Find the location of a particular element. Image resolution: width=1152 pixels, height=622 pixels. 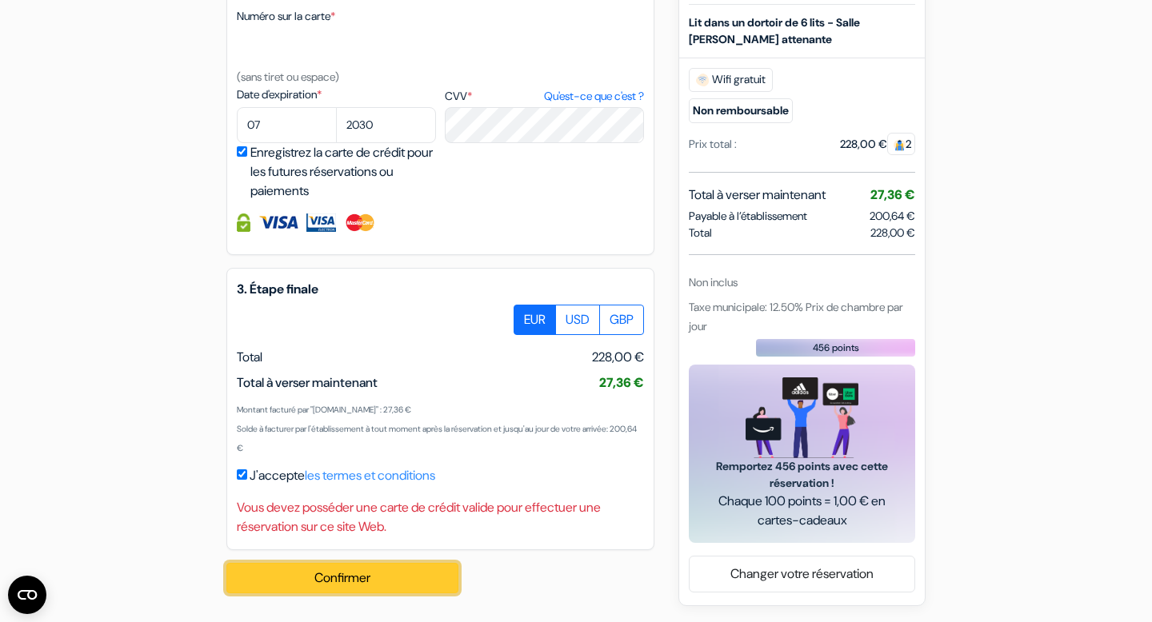

h5: 3. Étape finale is located at coordinates (440, 289).